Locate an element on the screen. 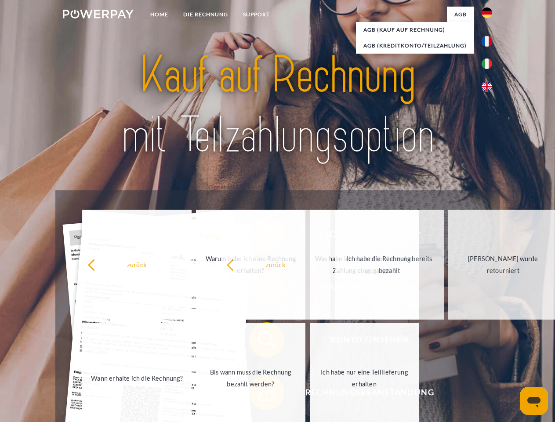  div: Bis wann muss die Rechnung bezahlt werden? is located at coordinates (251, 378).